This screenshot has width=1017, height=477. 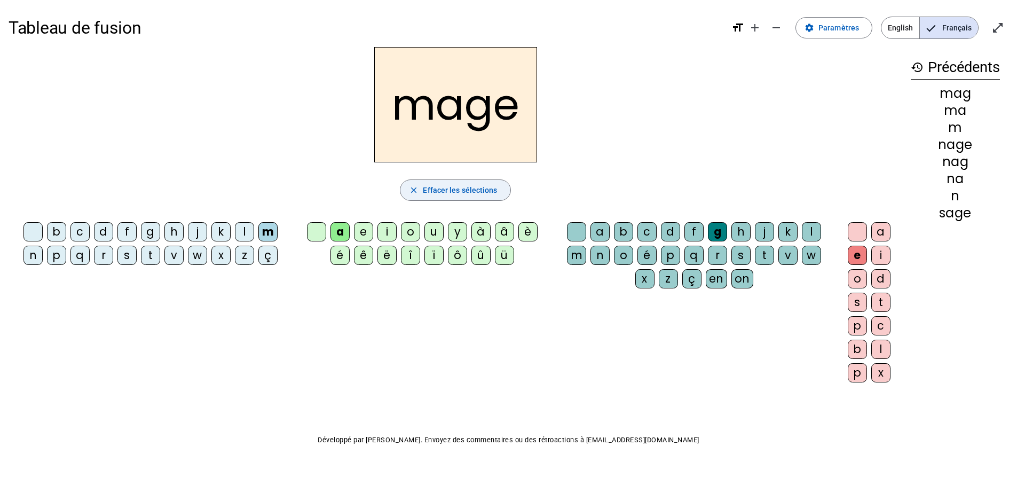 What do you see at coordinates (414, 190) in the screenshot?
I see `mat-icon: close` at bounding box center [414, 190].